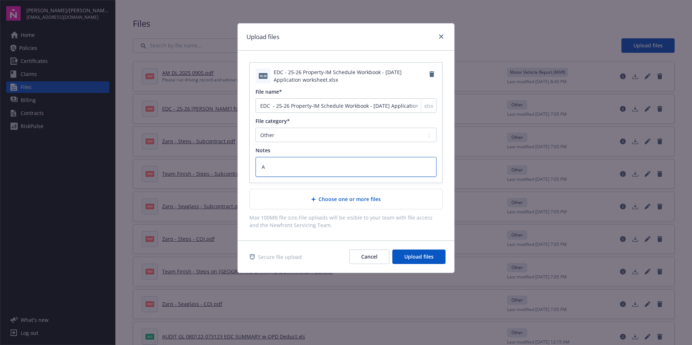  I want to click on span: Cancel, so click(369, 257).